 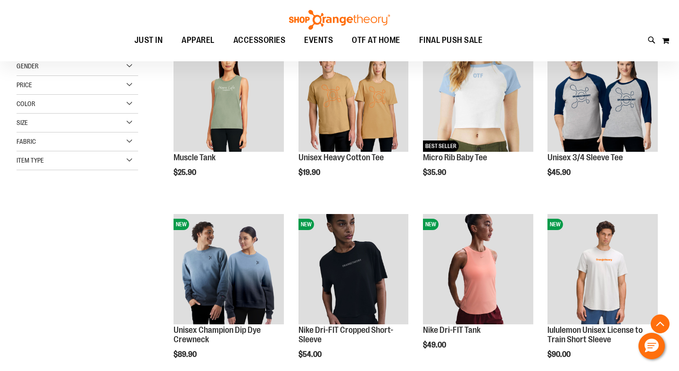 What do you see at coordinates (194, 158) in the screenshot?
I see `a: Muscle Tank` at bounding box center [194, 158].